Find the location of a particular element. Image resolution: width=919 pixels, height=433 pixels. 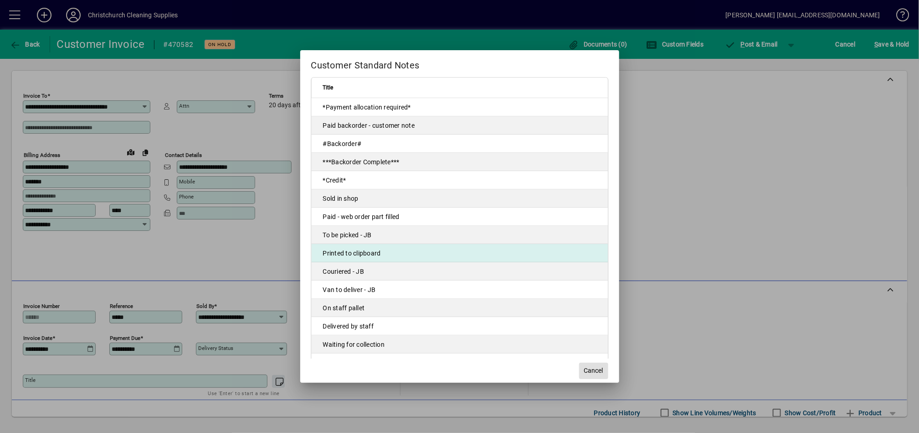

td: Delivered by staff is located at coordinates (460, 326).